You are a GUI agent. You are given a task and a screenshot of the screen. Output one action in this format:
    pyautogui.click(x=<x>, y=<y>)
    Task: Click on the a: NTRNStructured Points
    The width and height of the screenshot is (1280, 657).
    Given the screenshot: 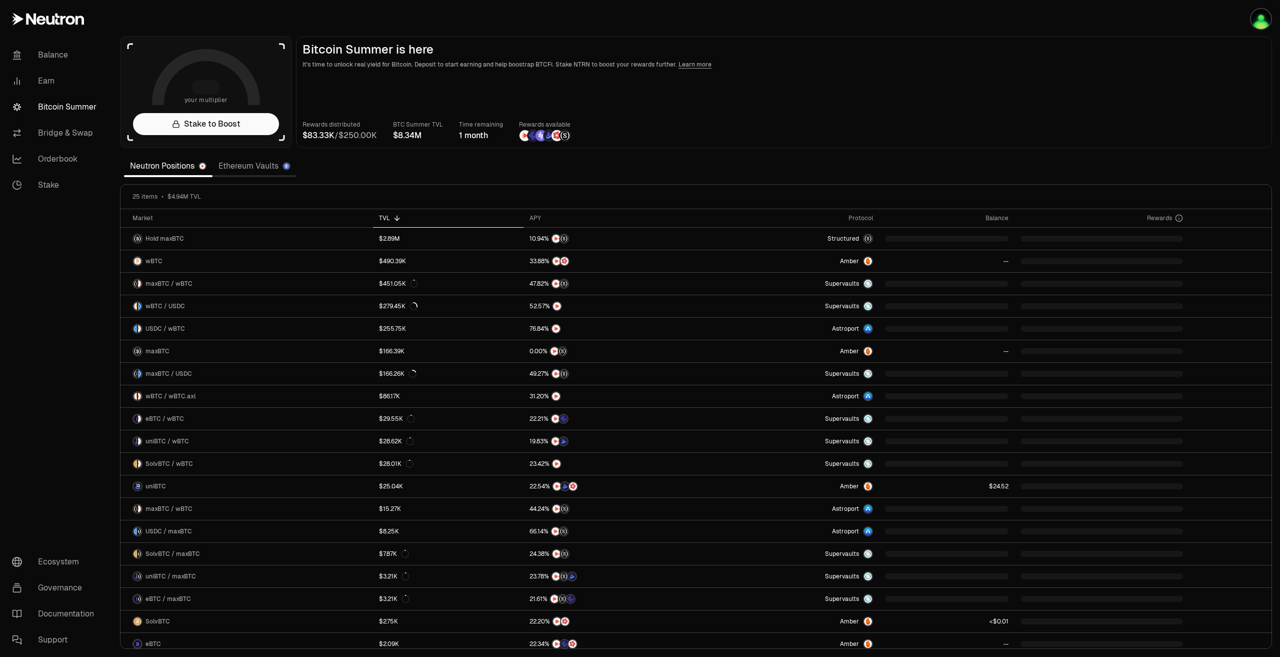 What is the action you would take?
    pyautogui.click(x=613, y=509)
    